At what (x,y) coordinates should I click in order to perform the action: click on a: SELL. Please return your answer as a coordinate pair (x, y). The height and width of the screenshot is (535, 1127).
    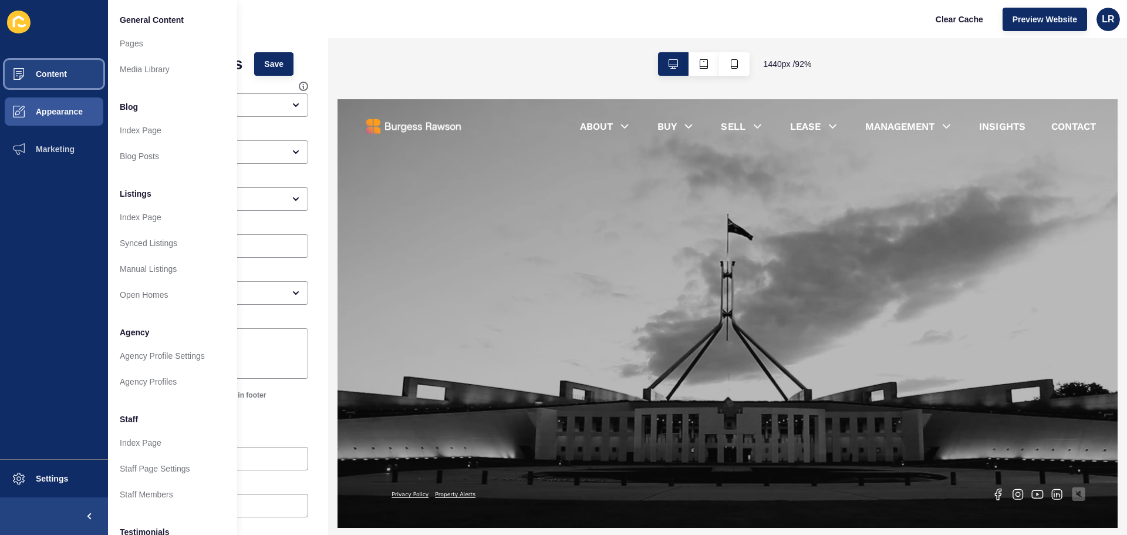
    Looking at the image, I should click on (428, 29).